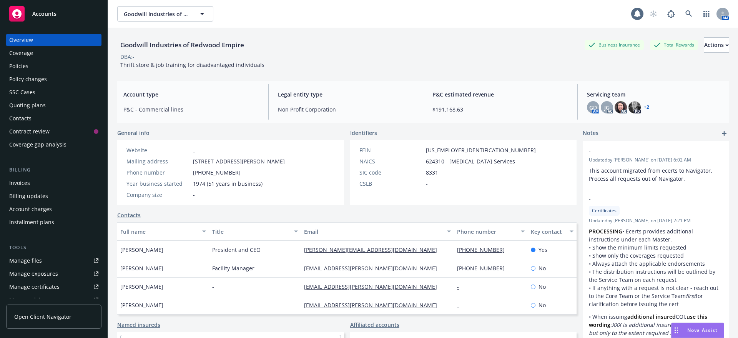 The width and height of the screenshot is (738, 338). What do you see at coordinates (375, 324) in the screenshot?
I see `a: Affiliated accounts` at bounding box center [375, 324].